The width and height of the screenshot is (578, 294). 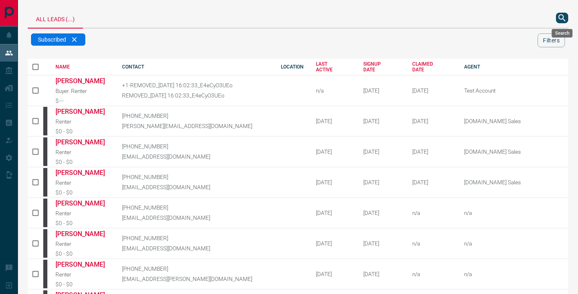 I want to click on div: LAST ACTIVE, so click(x=334, y=67).